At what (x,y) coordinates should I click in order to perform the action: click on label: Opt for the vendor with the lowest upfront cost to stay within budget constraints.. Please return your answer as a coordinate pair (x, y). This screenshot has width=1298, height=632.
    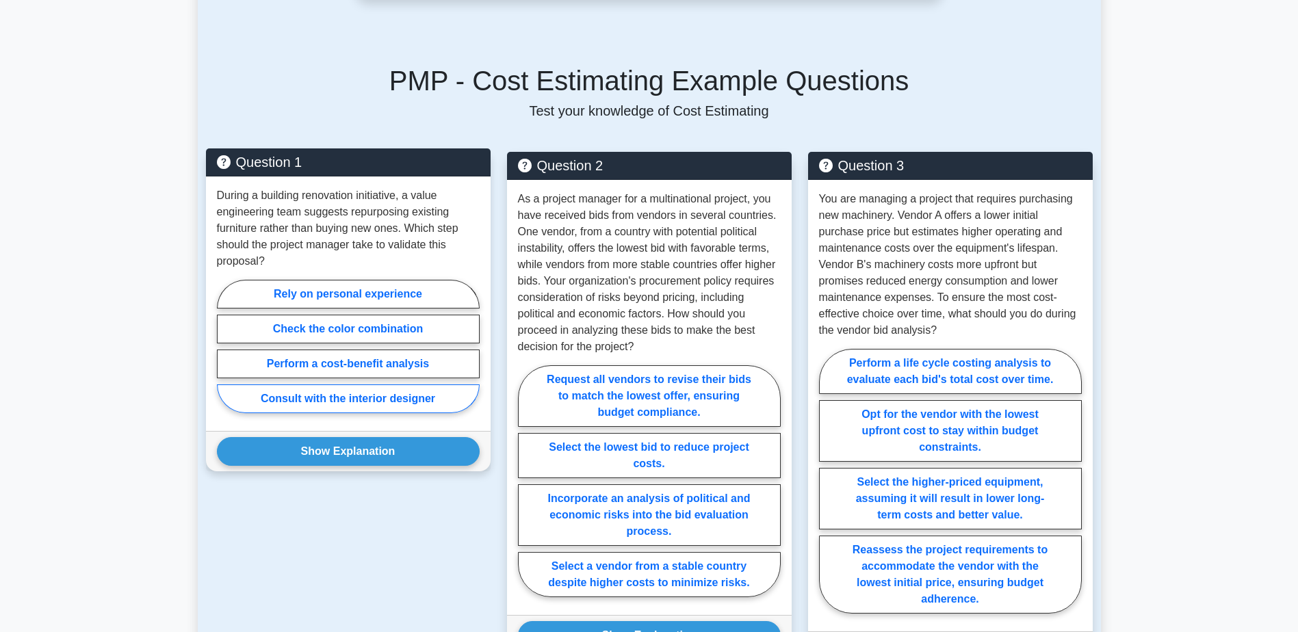
    Looking at the image, I should click on (950, 431).